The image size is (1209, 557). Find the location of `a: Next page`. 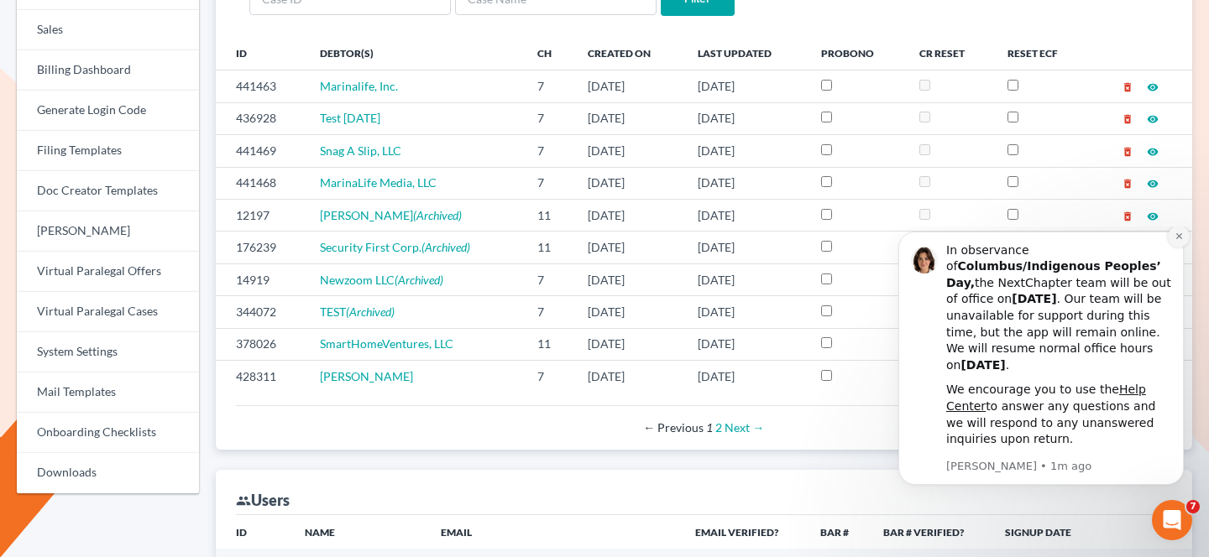

a: Next page is located at coordinates (744, 427).